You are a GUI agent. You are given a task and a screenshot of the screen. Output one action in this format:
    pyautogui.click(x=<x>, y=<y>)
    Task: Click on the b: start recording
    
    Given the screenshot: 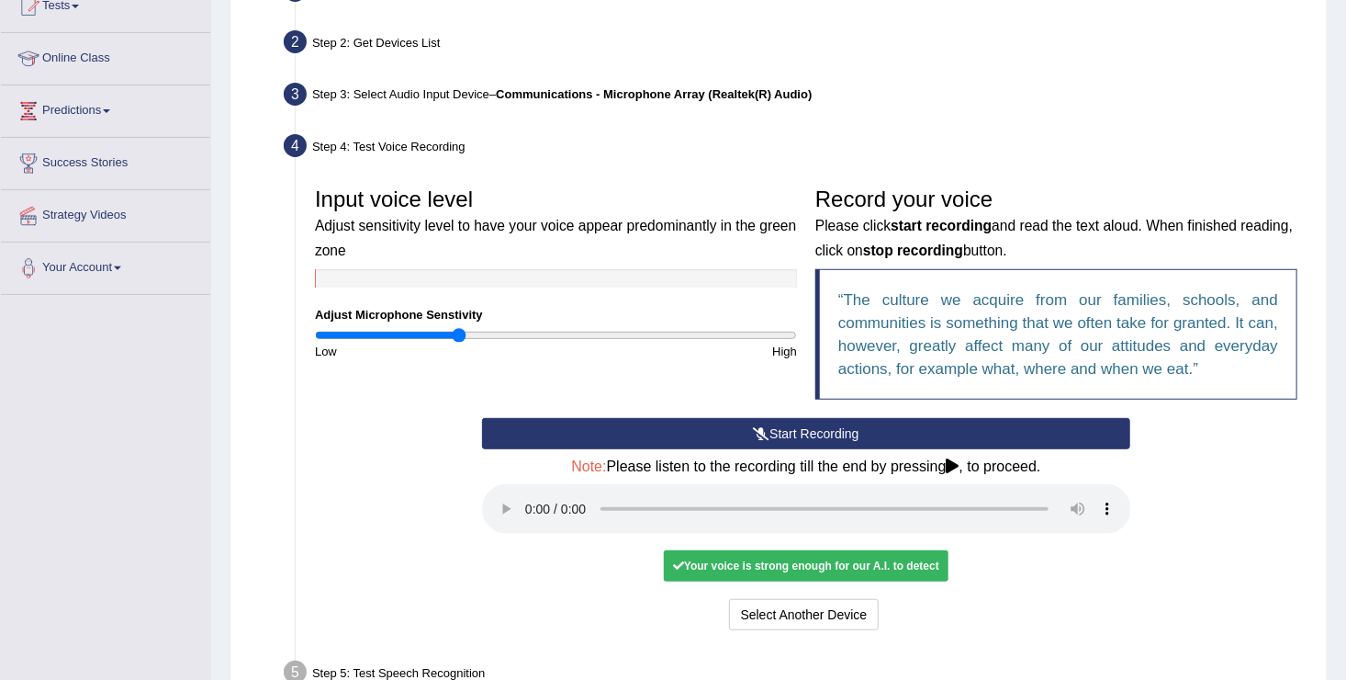 What is the action you would take?
    pyautogui.click(x=941, y=225)
    